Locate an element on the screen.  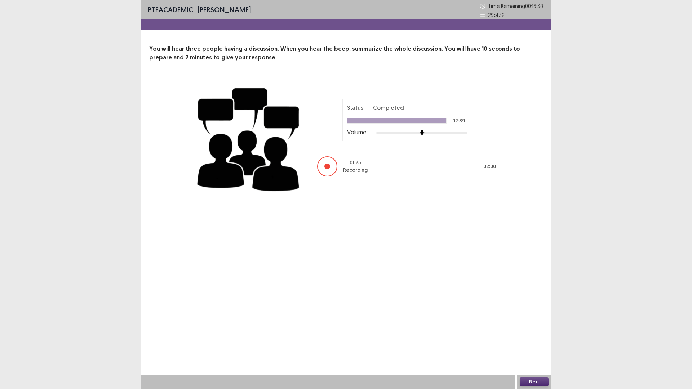
span: PTE academic is located at coordinates (170, 9).